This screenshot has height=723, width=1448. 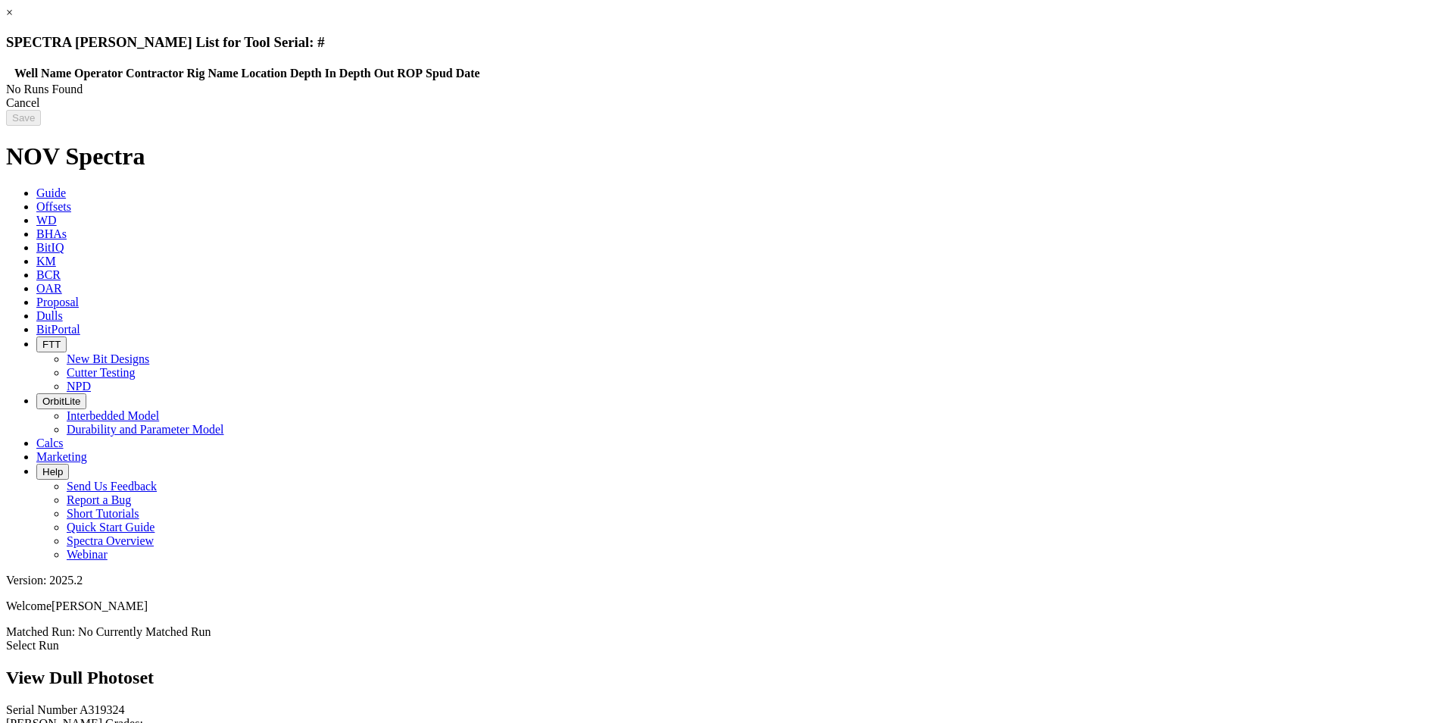 What do you see at coordinates (110, 540) in the screenshot?
I see `a: Spectra Overview` at bounding box center [110, 540].